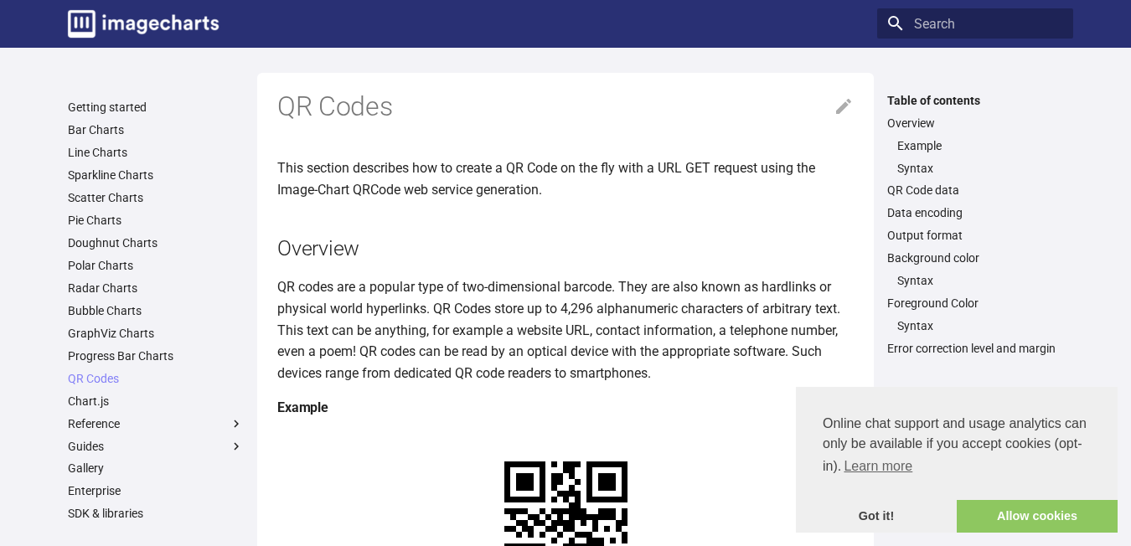  I want to click on p: QR codes are a popular type of two-dimensional barcode. They are also known as hardlinks or physi..., so click(566, 330).